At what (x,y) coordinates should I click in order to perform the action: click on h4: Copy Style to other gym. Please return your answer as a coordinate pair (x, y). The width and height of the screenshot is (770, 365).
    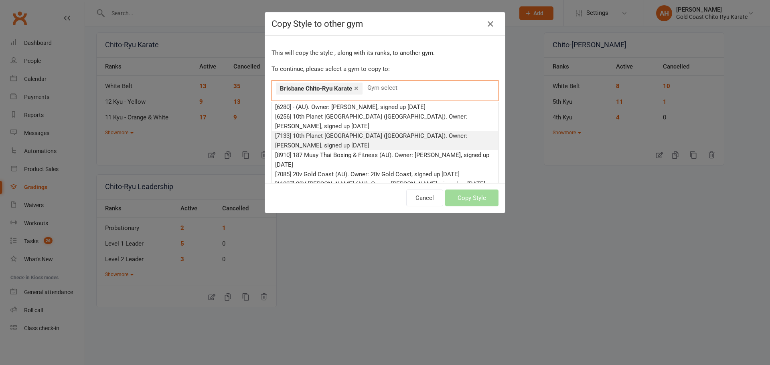
    Looking at the image, I should click on (385, 24).